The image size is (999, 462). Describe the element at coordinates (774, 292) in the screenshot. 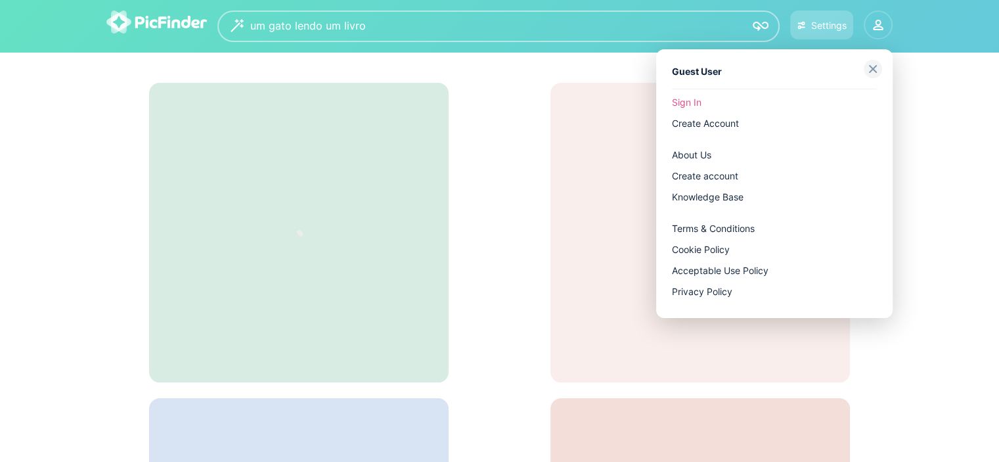

I see `a: Privacy Policy` at that location.